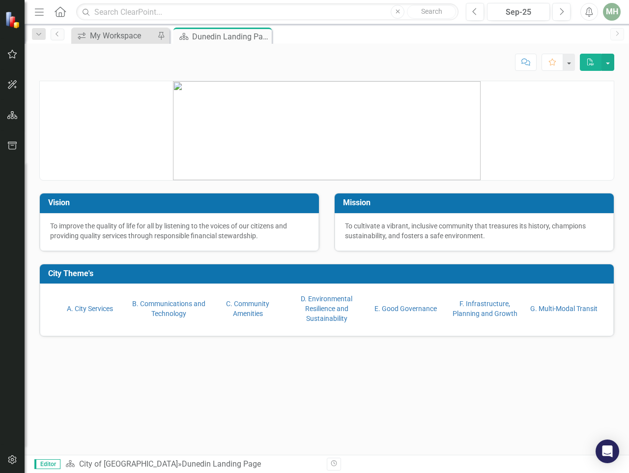  I want to click on p: To cultivate a vibrant, inclusive community that treasures its history, champions sustainability,..., so click(475, 231).